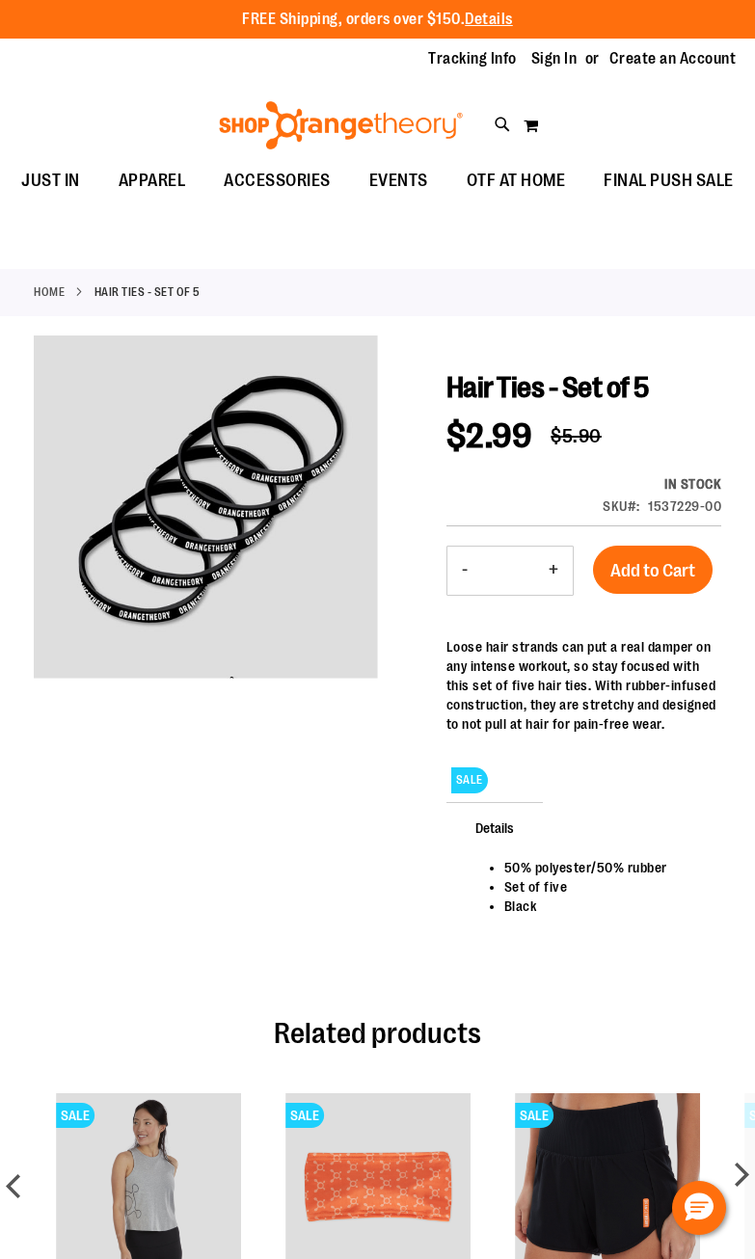 The height and width of the screenshot is (1259, 755). Describe the element at coordinates (277, 180) in the screenshot. I see `span: ACCESSORIES` at that location.